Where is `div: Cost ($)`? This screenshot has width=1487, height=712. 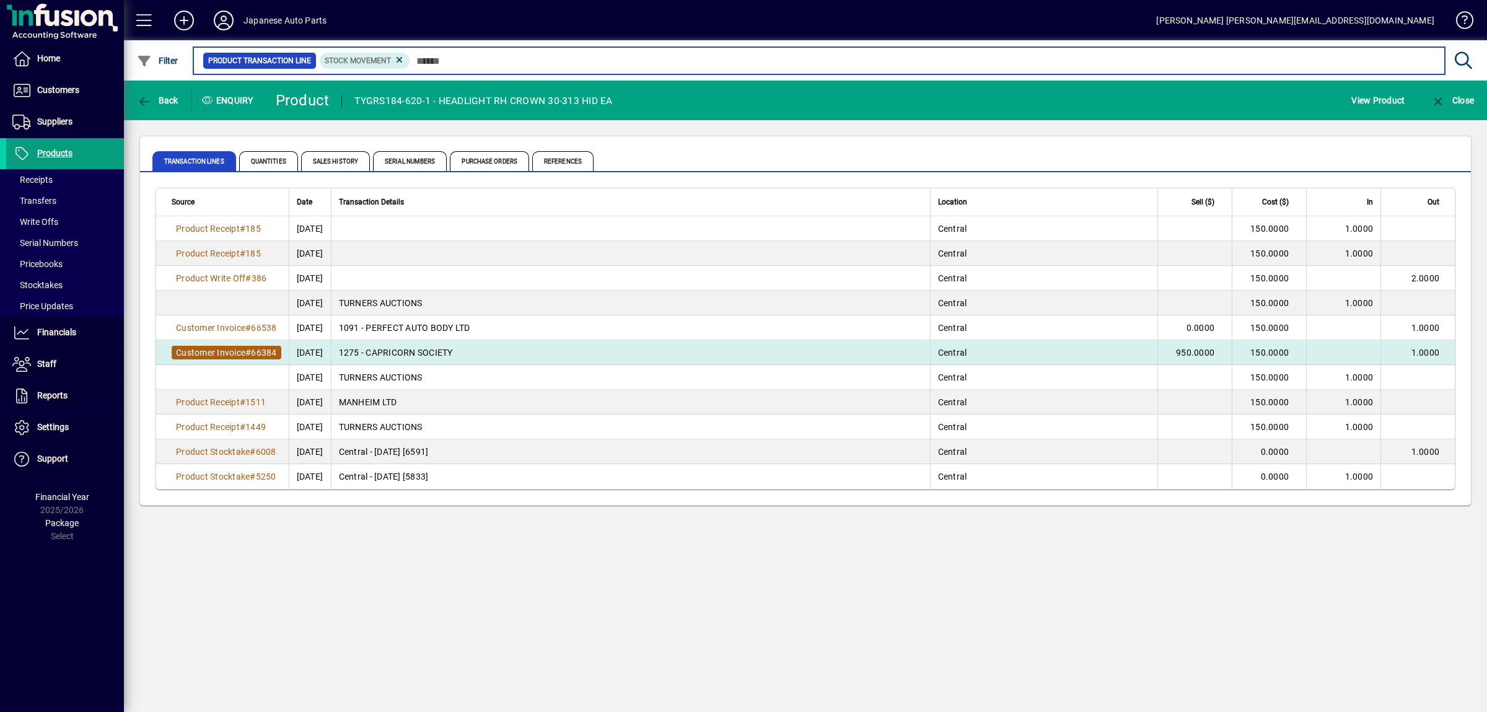
div: Cost ($) is located at coordinates (1269, 202).